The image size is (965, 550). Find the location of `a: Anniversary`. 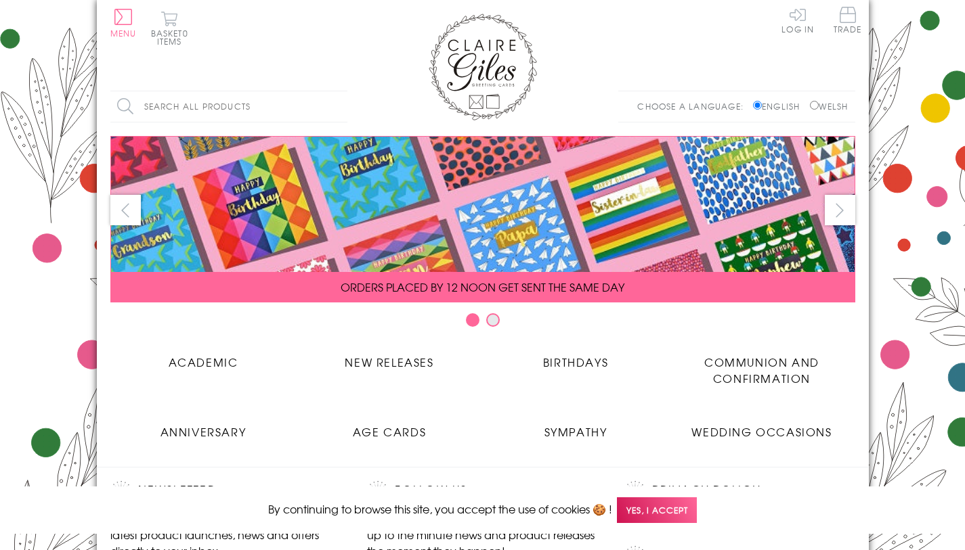

a: Anniversary is located at coordinates (203, 427).